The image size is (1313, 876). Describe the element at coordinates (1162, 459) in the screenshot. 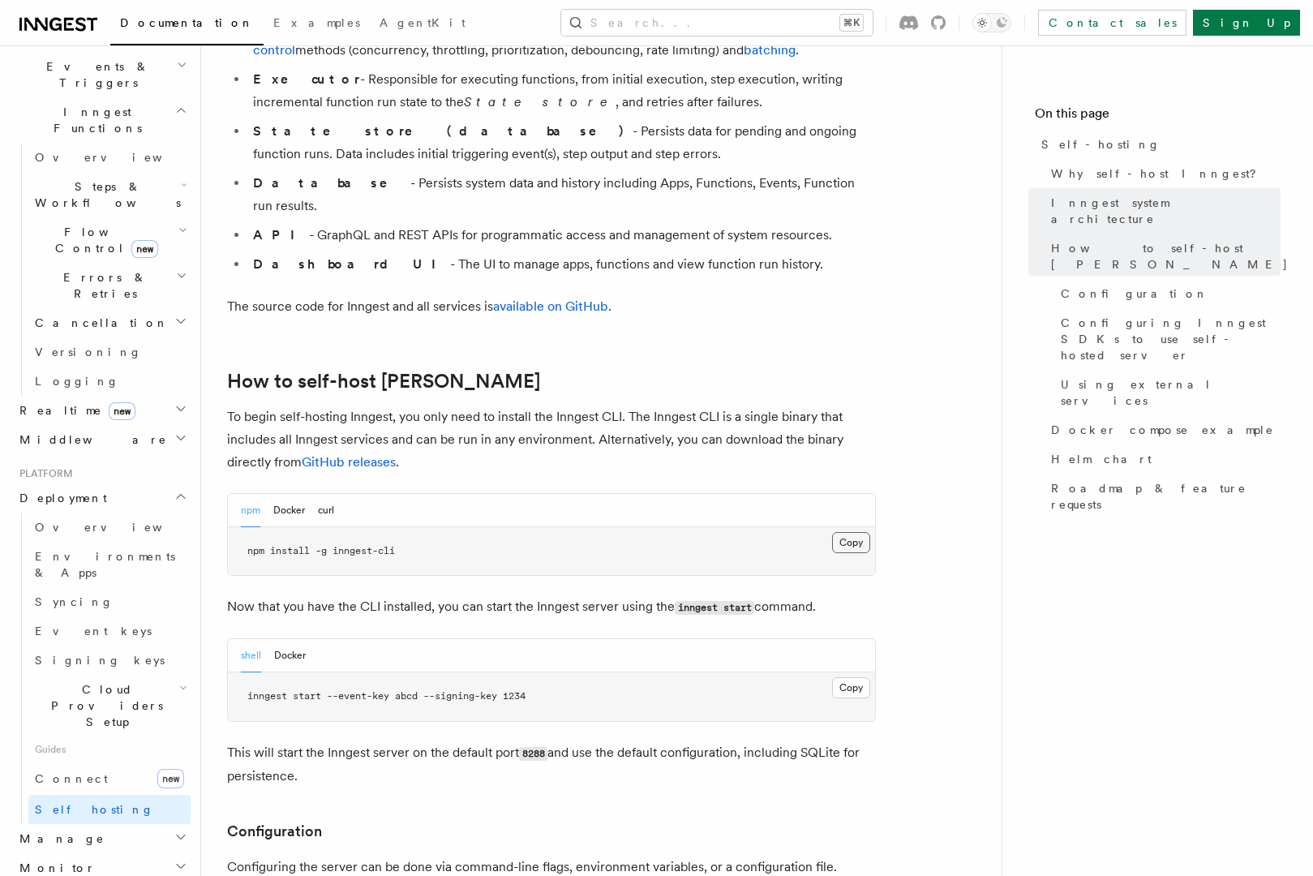

I see `a: Helm chart` at that location.